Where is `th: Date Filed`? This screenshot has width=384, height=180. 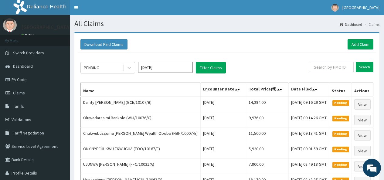
th: Date Filed is located at coordinates (309, 90).